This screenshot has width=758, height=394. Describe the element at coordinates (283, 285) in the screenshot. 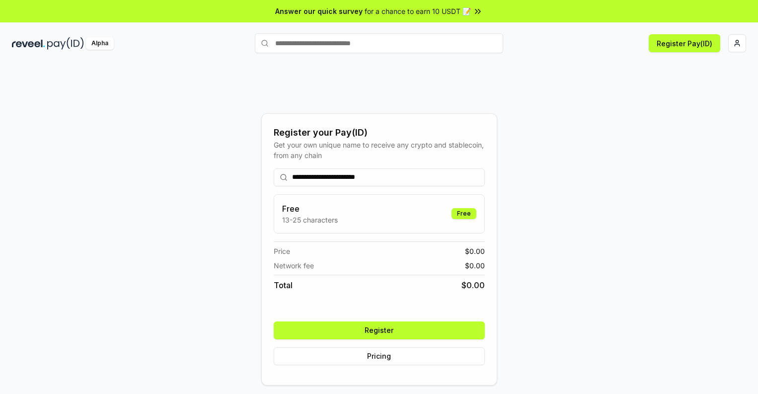

I see `span: Total` at that location.